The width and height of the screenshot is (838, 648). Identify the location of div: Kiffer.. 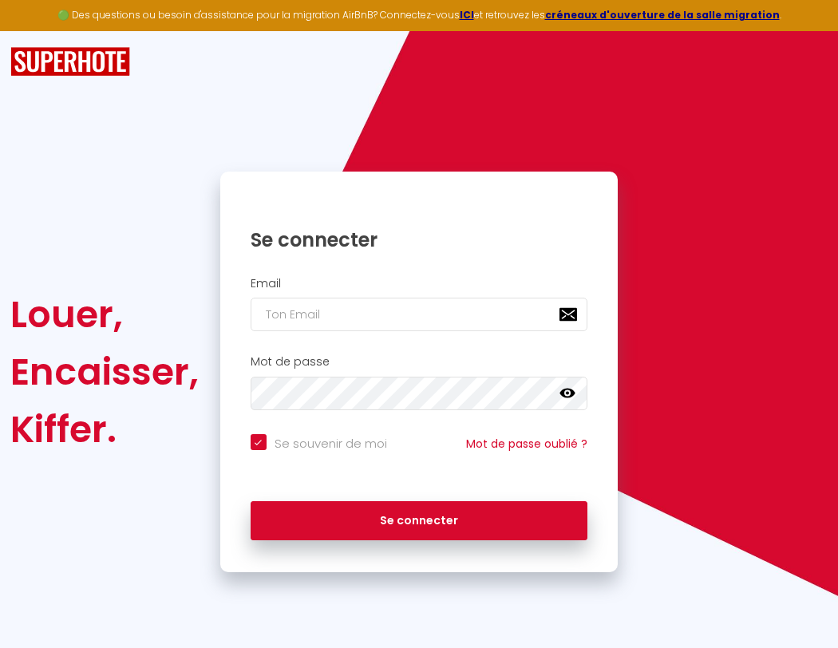
(105, 429).